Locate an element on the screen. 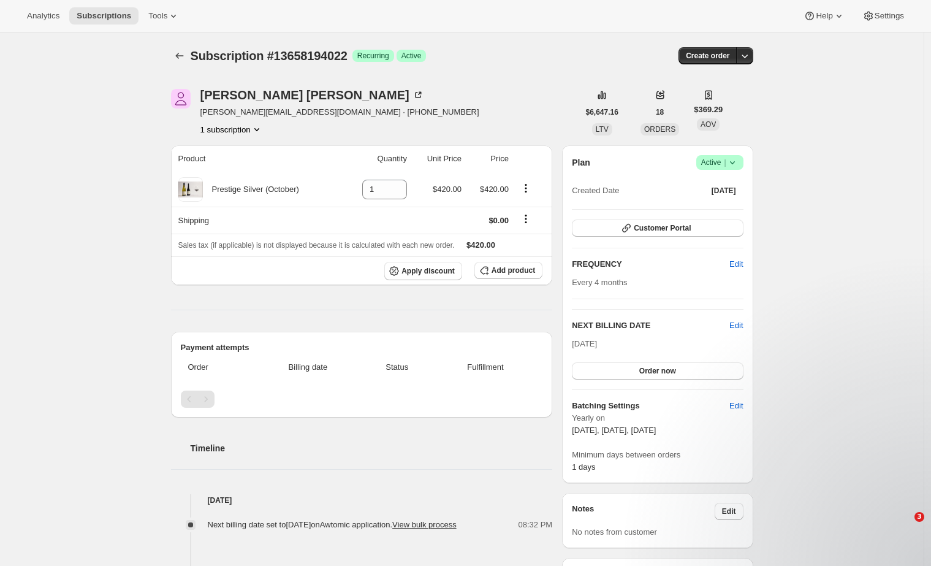 This screenshot has width=931, height=566. span: Create order is located at coordinates (707, 56).